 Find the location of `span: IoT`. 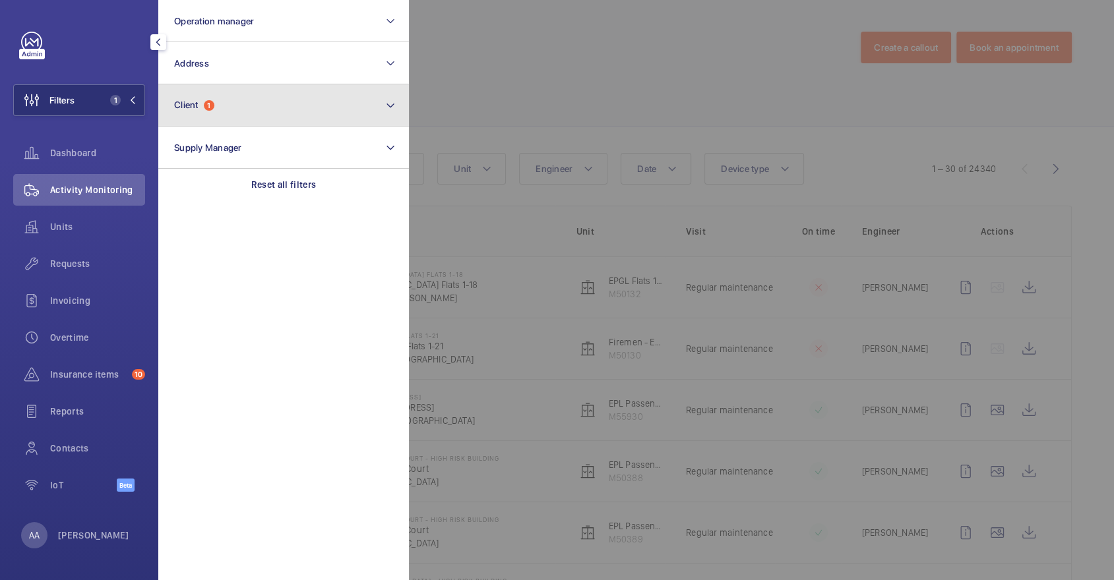

span: IoT is located at coordinates (83, 485).